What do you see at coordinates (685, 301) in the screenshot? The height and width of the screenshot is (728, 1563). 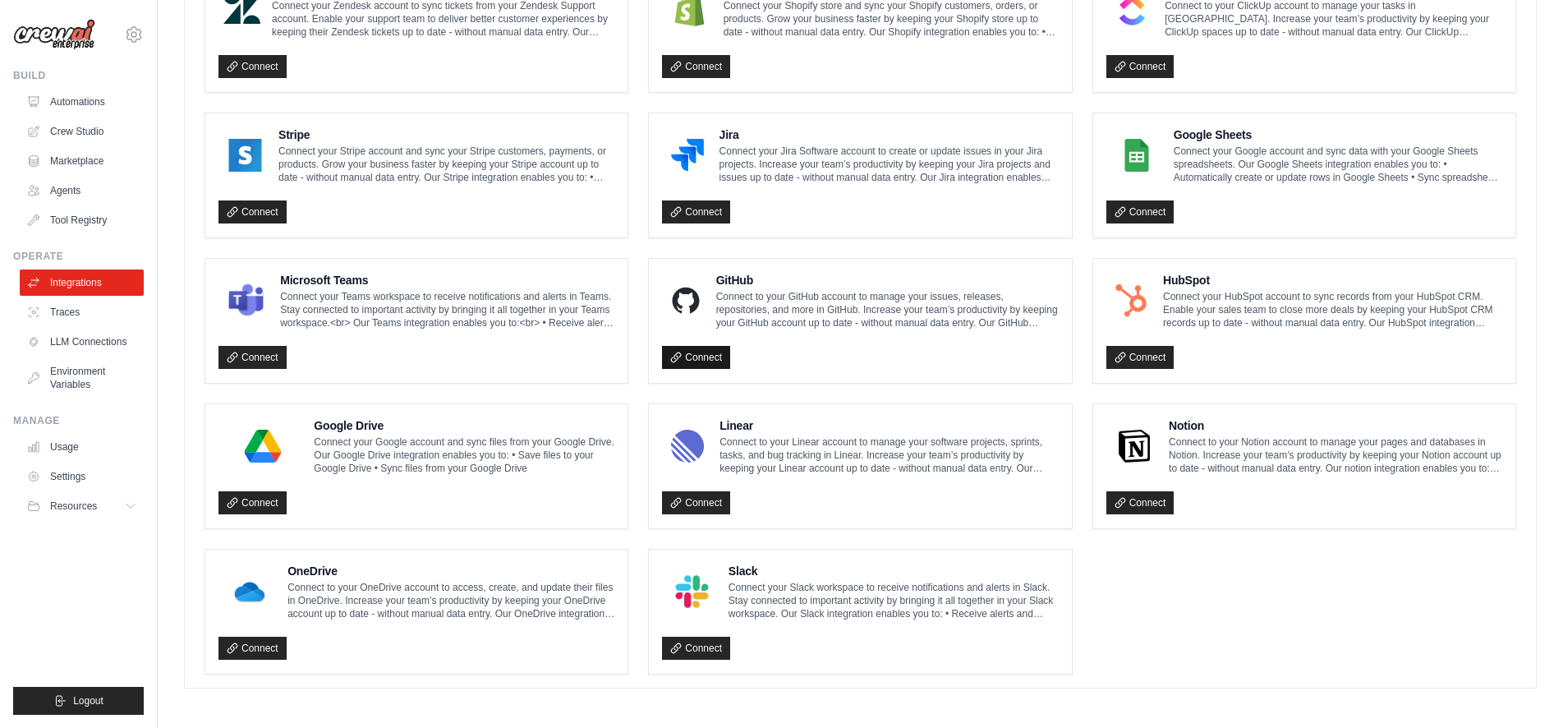 I see `img: GitHub Logo` at bounding box center [685, 301].